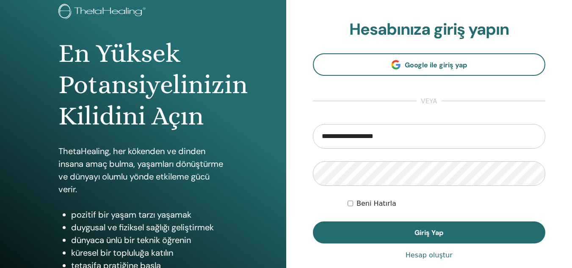  Describe the element at coordinates (149, 215) in the screenshot. I see `li: pozitif bir yaşam tarzı yaşamak` at that location.